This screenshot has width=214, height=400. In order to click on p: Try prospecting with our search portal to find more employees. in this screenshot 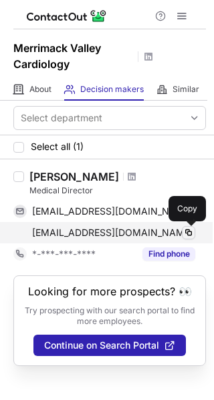, I will do `click(109, 316)`.